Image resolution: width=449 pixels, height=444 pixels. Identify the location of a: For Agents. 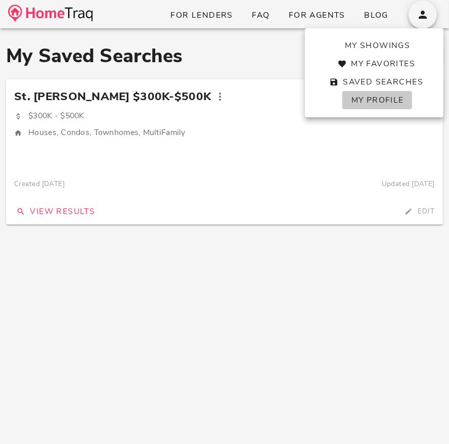
(317, 15).